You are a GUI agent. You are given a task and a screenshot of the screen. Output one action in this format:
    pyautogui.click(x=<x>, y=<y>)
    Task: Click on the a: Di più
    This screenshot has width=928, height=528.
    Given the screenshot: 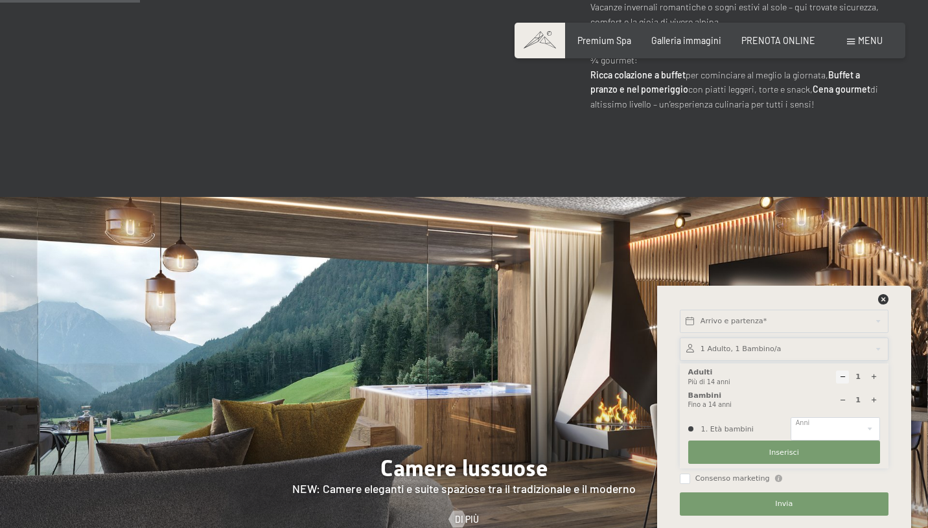 What is the action you would take?
    pyautogui.click(x=464, y=519)
    